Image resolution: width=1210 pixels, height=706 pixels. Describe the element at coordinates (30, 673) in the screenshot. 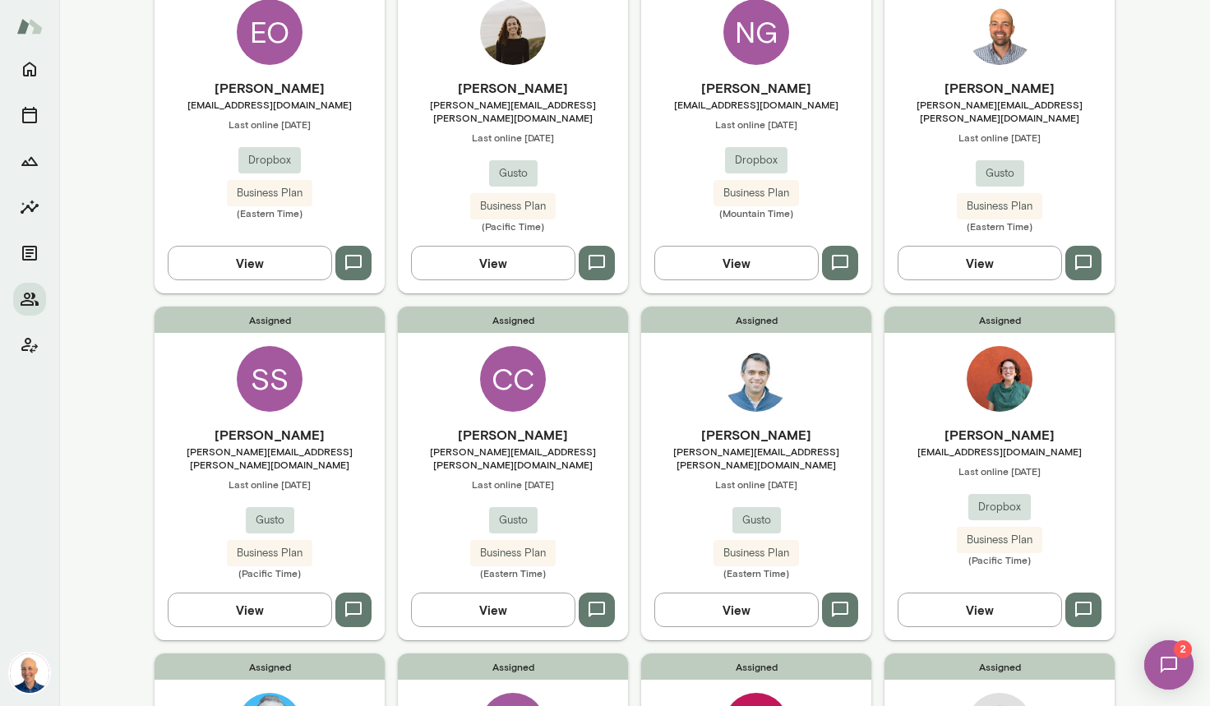

I see `img: Mark Lazen` at that location.